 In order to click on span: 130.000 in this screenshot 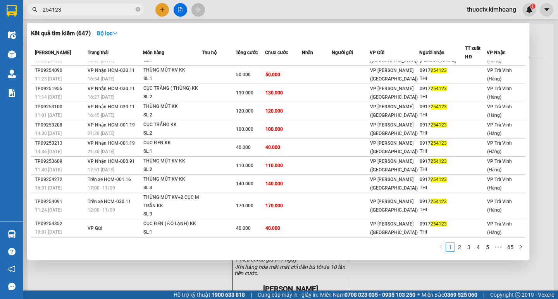, I will do `click(274, 93)`.